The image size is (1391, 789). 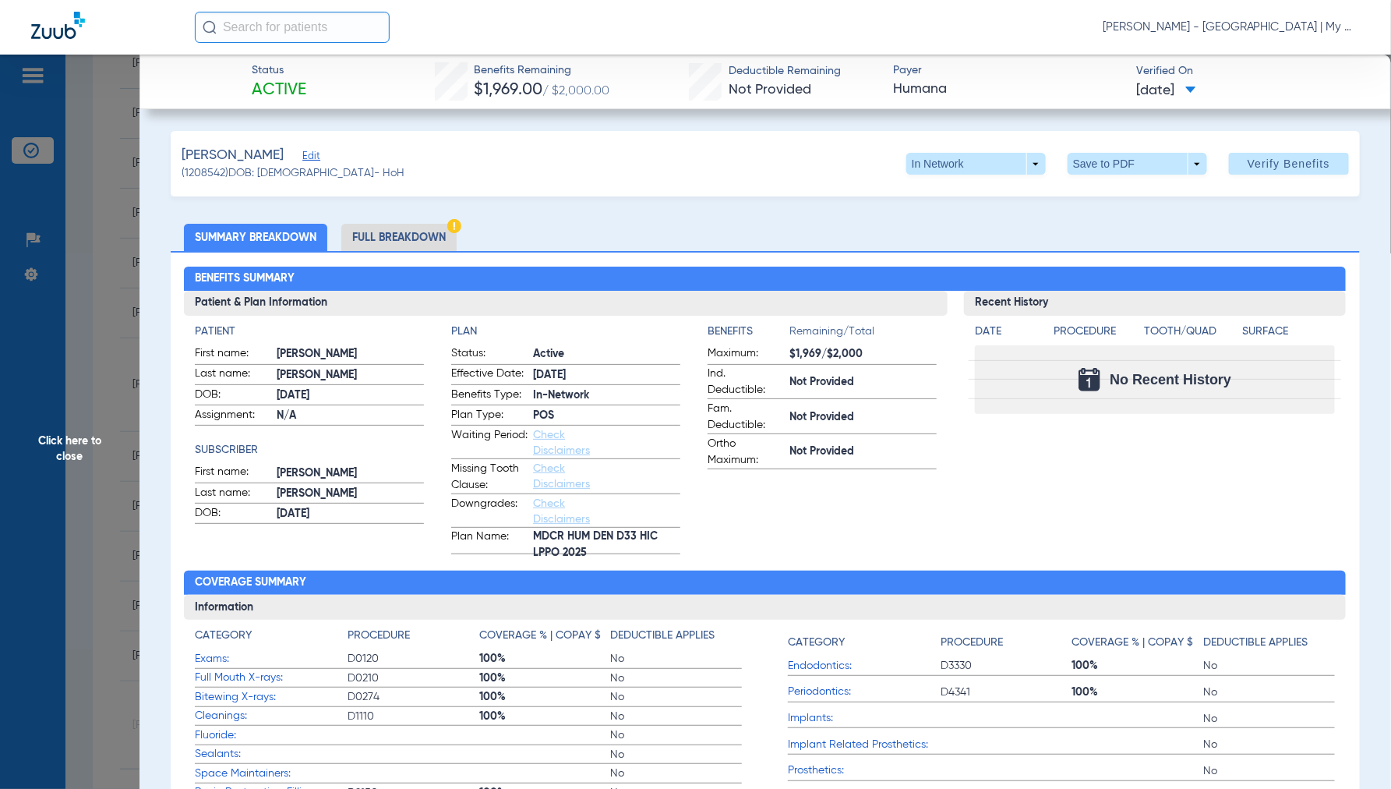 What do you see at coordinates (233, 416) in the screenshot?
I see `span: Assignment:` at bounding box center [233, 416].